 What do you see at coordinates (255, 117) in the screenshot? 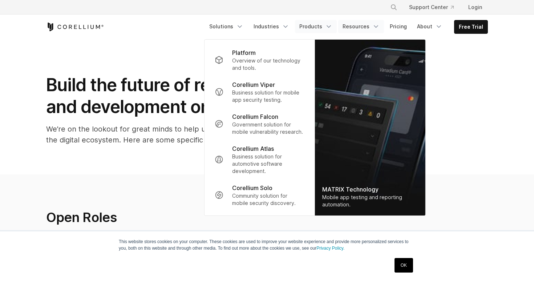
I see `p: Corellium Falcon` at bounding box center [255, 117].